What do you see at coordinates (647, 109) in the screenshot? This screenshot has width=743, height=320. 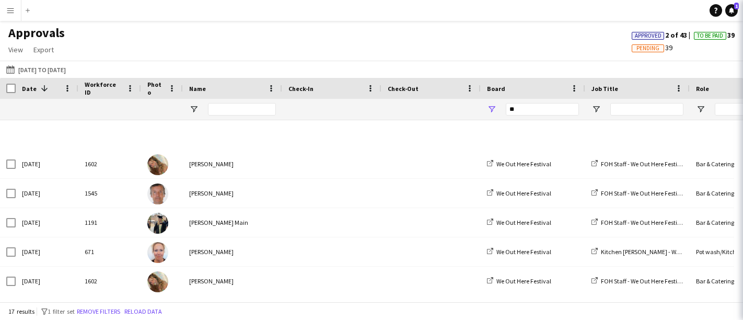 I see `input: Job Title Filter Input` at bounding box center [647, 109].